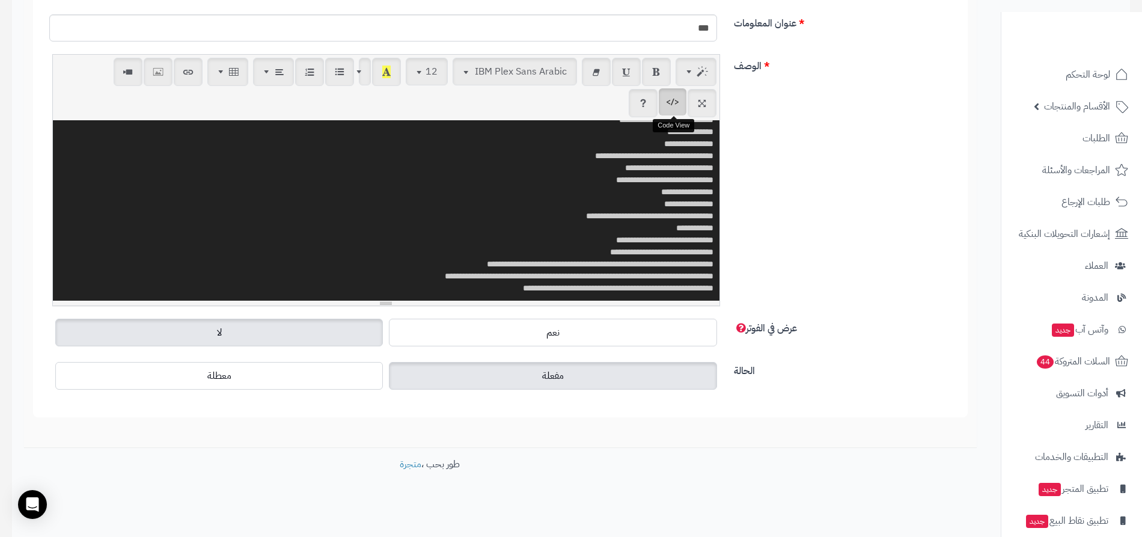  I want to click on span: طلبات الإرجاع, so click(1085, 202).